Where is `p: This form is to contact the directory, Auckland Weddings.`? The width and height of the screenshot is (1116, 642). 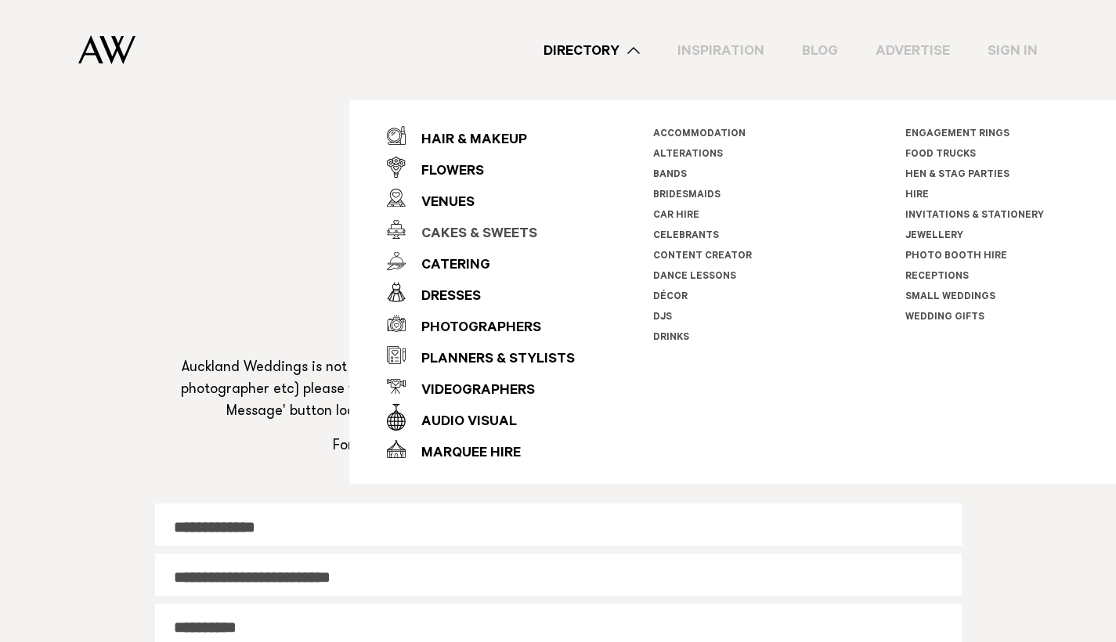 p: This form is to contact the directory, Auckland Weddings. is located at coordinates (558, 334).